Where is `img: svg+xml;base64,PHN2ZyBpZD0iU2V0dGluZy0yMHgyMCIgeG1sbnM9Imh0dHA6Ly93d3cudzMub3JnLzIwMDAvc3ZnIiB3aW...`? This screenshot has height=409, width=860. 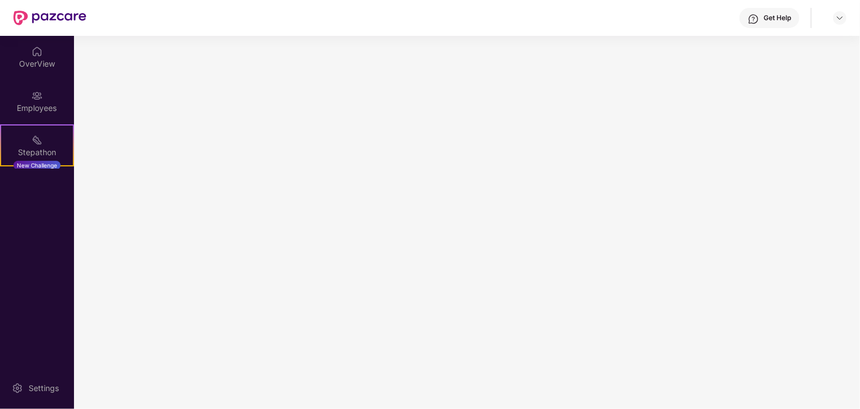
img: svg+xml;base64,PHN2ZyBpZD0iU2V0dGluZy0yMHgyMCIgeG1sbnM9Imh0dHA6Ly93d3cudzMub3JnLzIwMDAvc3ZnIiB3aW... is located at coordinates (17, 389).